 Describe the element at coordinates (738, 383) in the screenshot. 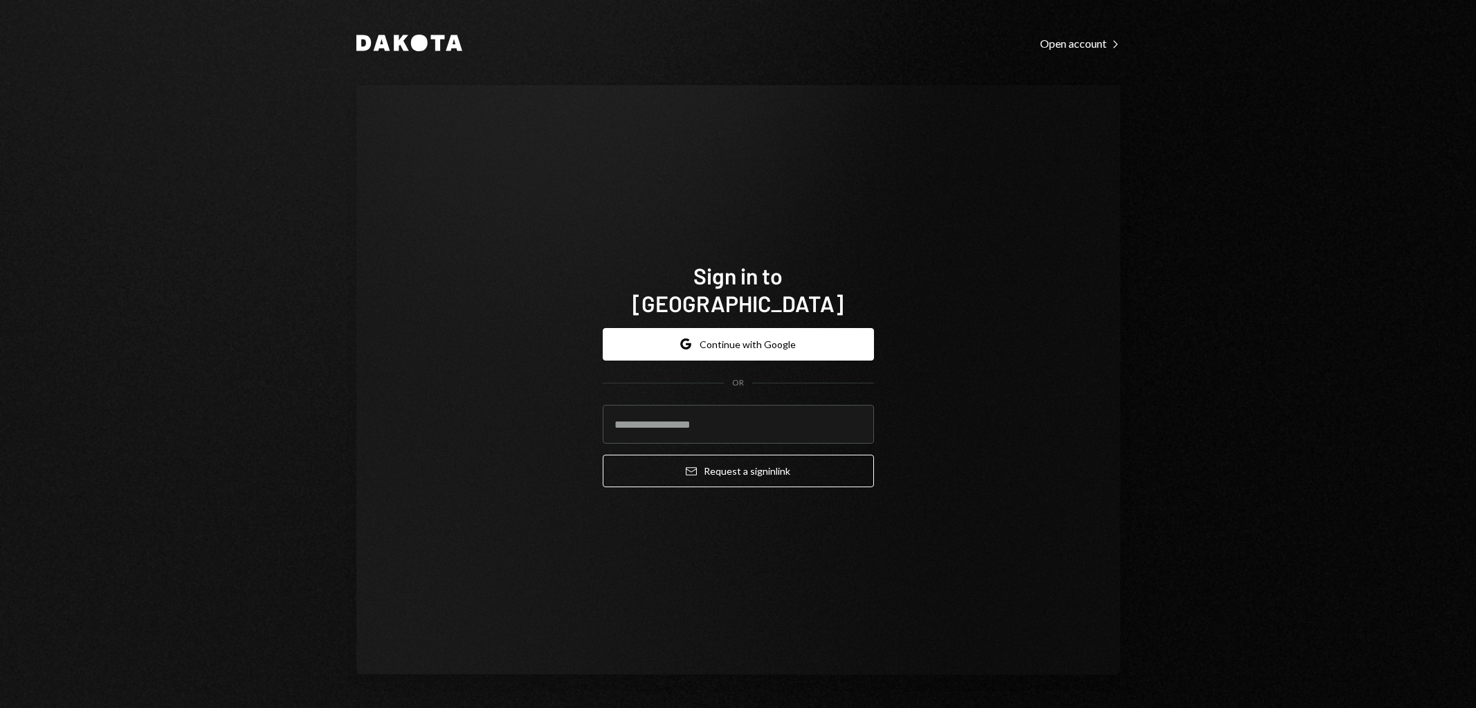

I see `div: OR` at that location.